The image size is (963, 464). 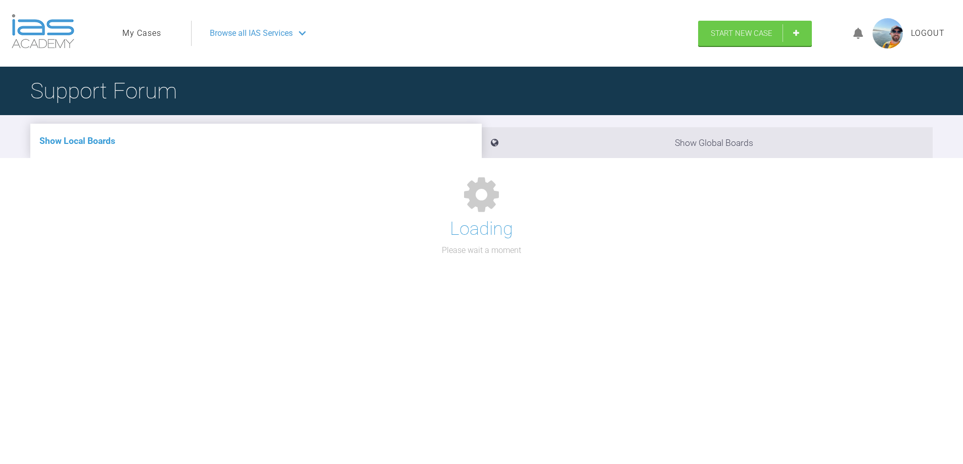 What do you see at coordinates (754, 33) in the screenshot?
I see `a: Start New Case` at bounding box center [754, 33].